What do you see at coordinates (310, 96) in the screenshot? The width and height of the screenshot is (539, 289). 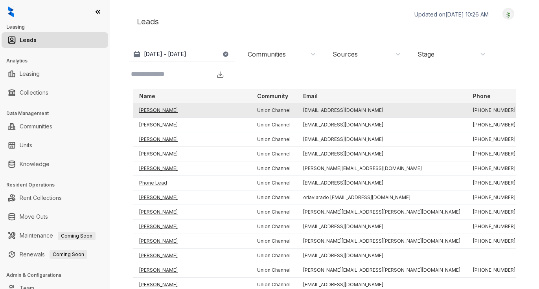 I see `p: Email` at bounding box center [310, 96].